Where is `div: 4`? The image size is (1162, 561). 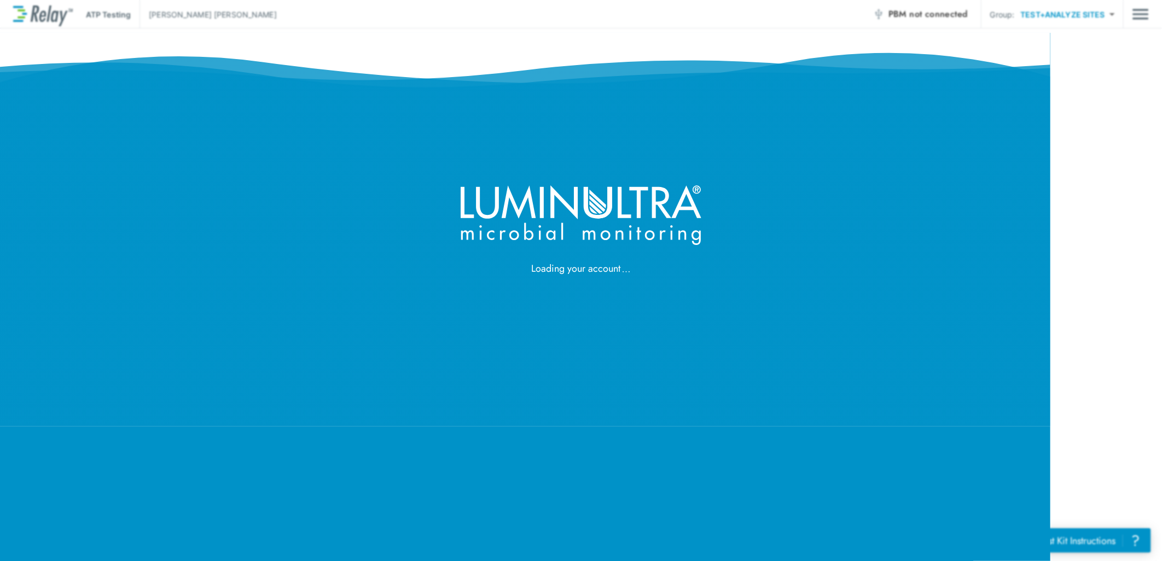
div: 4 is located at coordinates (12, 12).